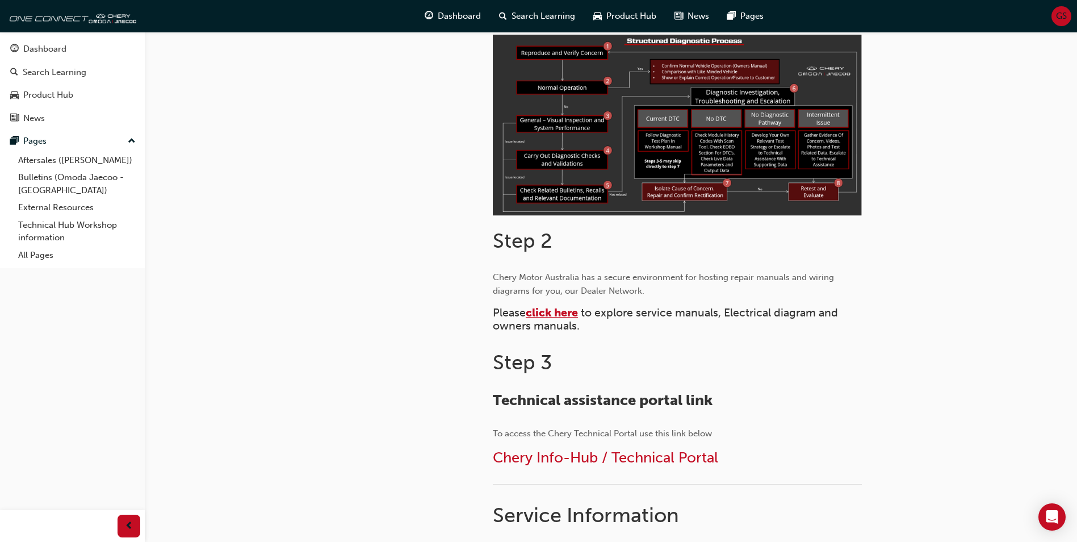 This screenshot has width=1077, height=542. I want to click on span: Chery Motor Australia has a secure environment for hosting repair manuals and wiring diagrams for..., so click(664, 284).